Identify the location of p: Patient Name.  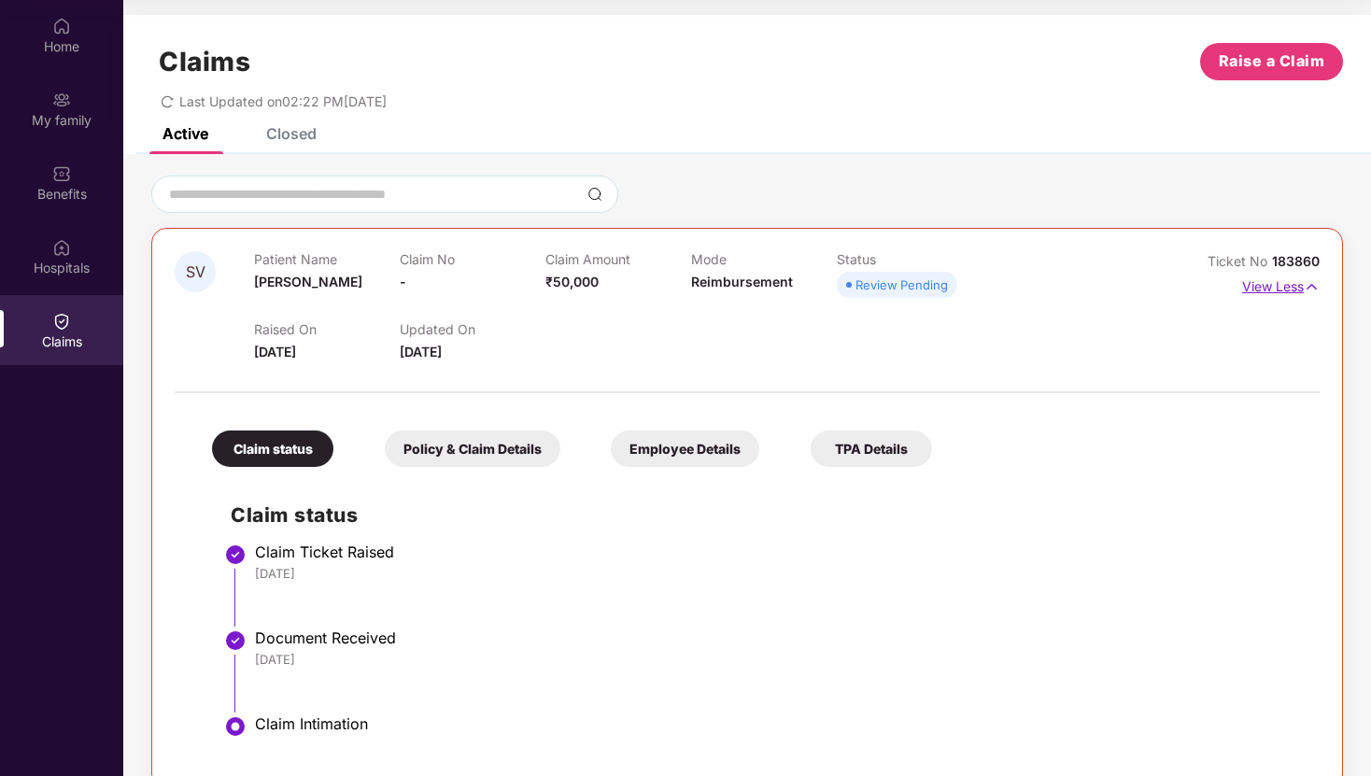
(327, 259).